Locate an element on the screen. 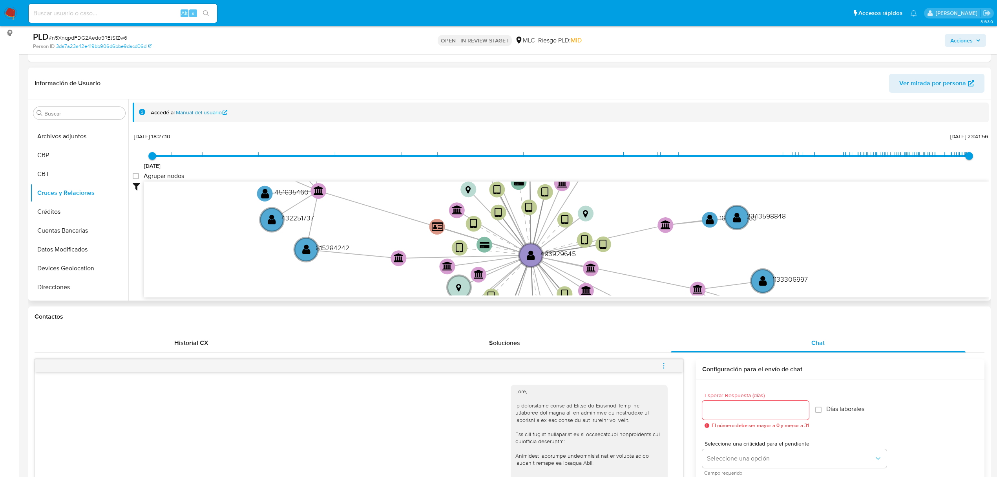 The height and width of the screenshot is (477, 997). span: Riesgo PLD: is located at coordinates (560, 40).